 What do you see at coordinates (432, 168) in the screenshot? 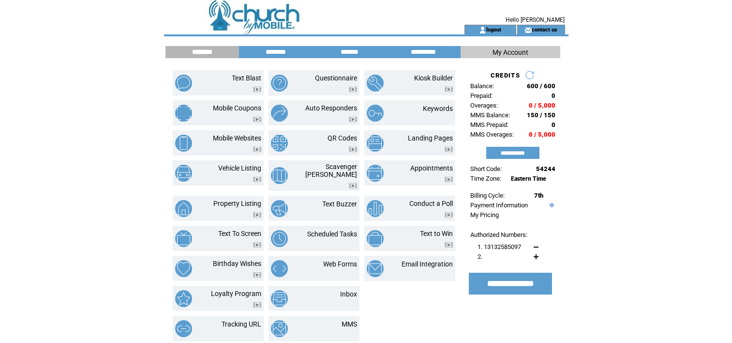
I see `a: Appointments` at bounding box center [432, 168].